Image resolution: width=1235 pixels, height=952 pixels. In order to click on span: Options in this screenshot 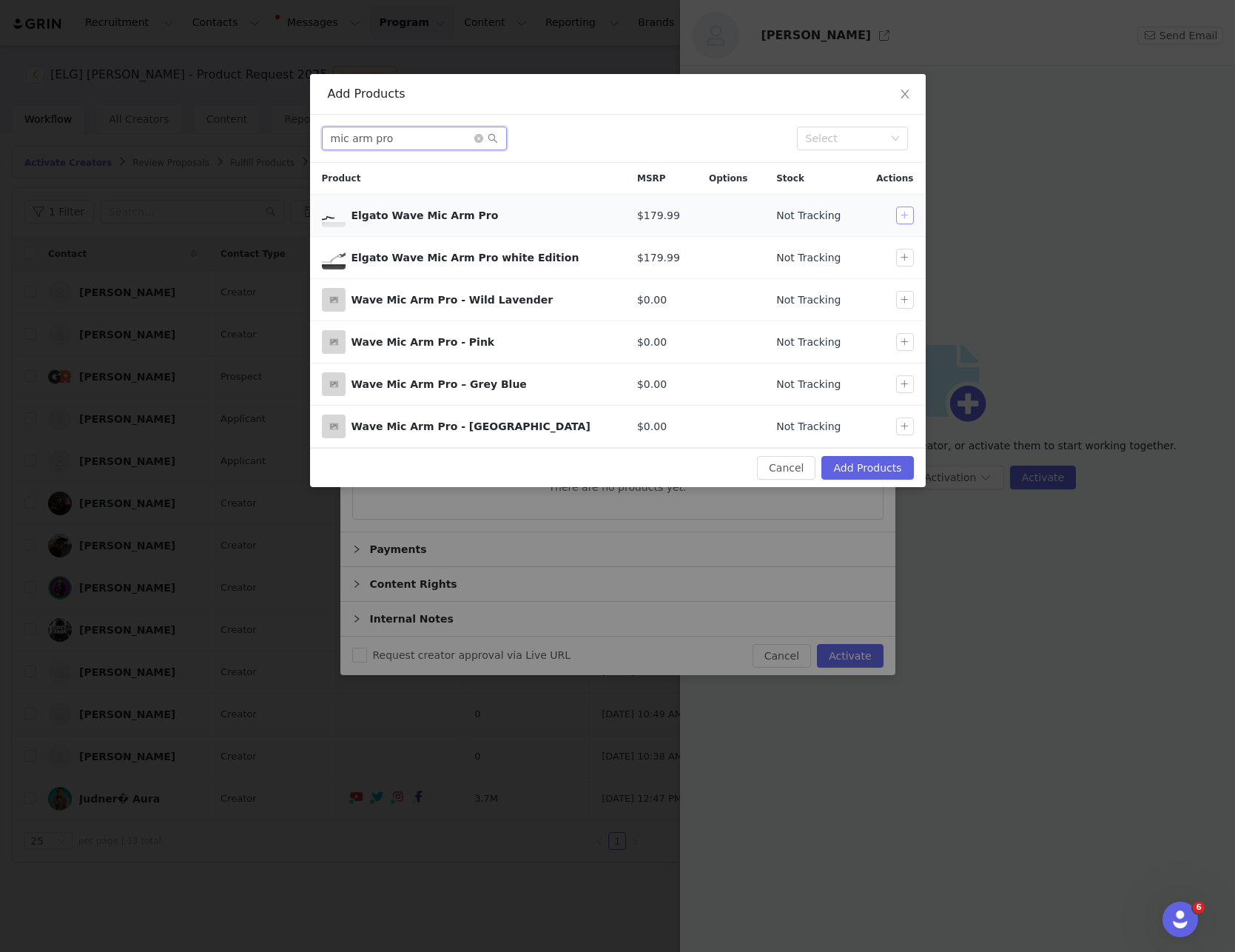, I will do `click(728, 179)`.